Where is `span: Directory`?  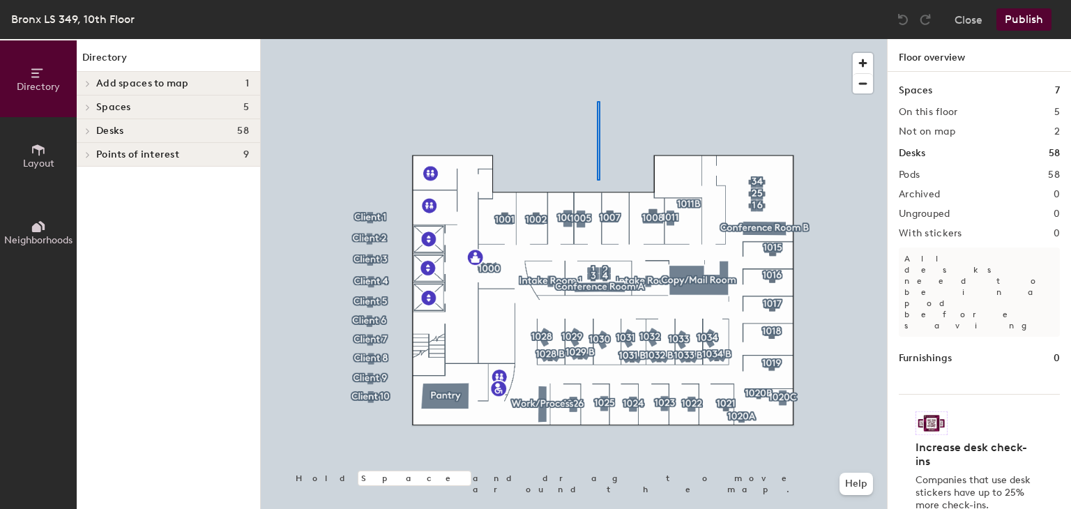 span: Directory is located at coordinates (38, 86).